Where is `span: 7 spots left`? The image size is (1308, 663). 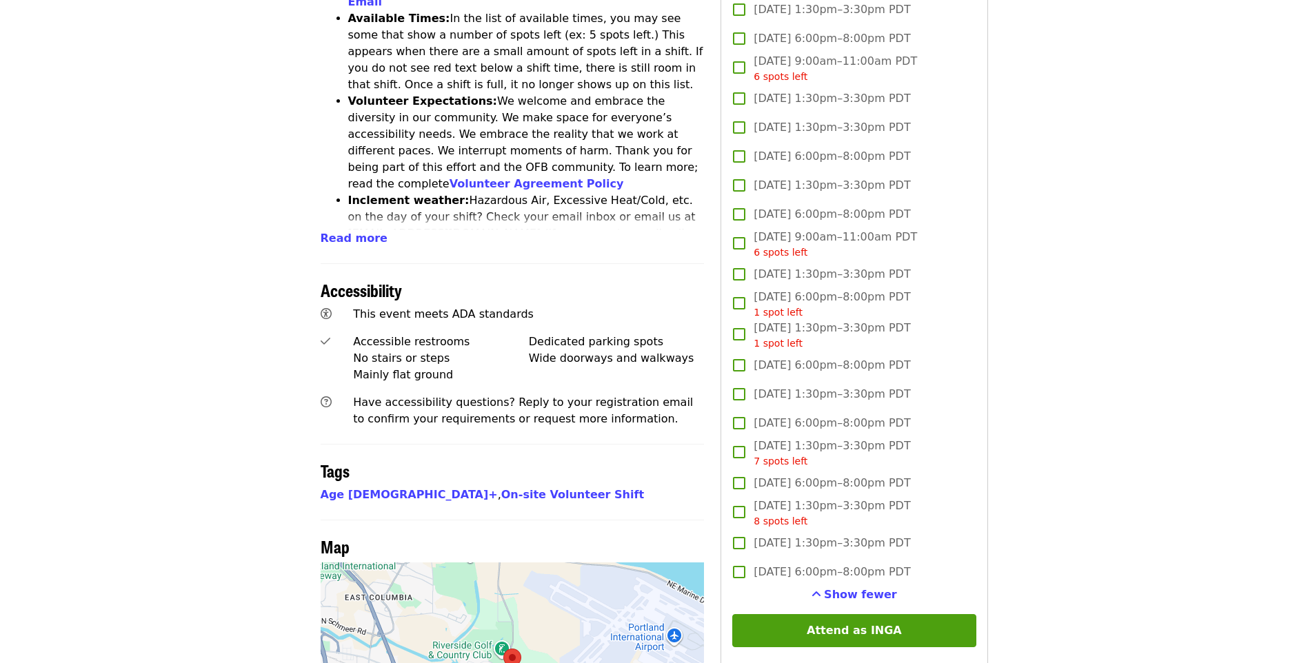 span: 7 spots left is located at coordinates (780, 461).